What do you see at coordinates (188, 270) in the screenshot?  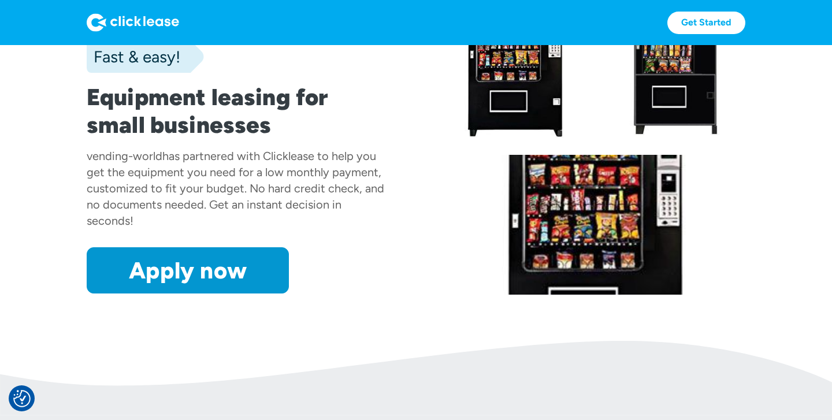 I see `a: Apply now` at bounding box center [188, 270].